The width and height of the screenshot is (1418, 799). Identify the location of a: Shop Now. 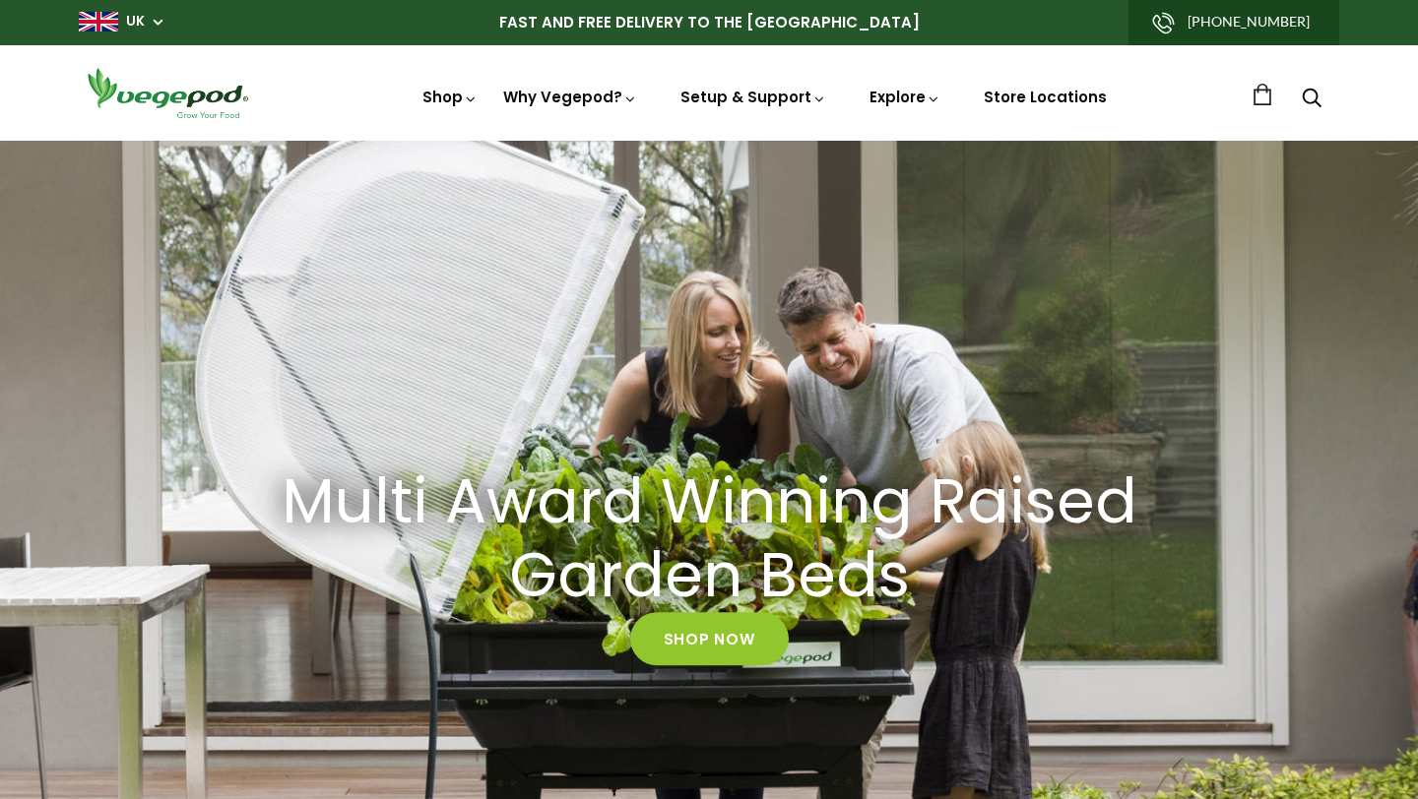
(709, 640).